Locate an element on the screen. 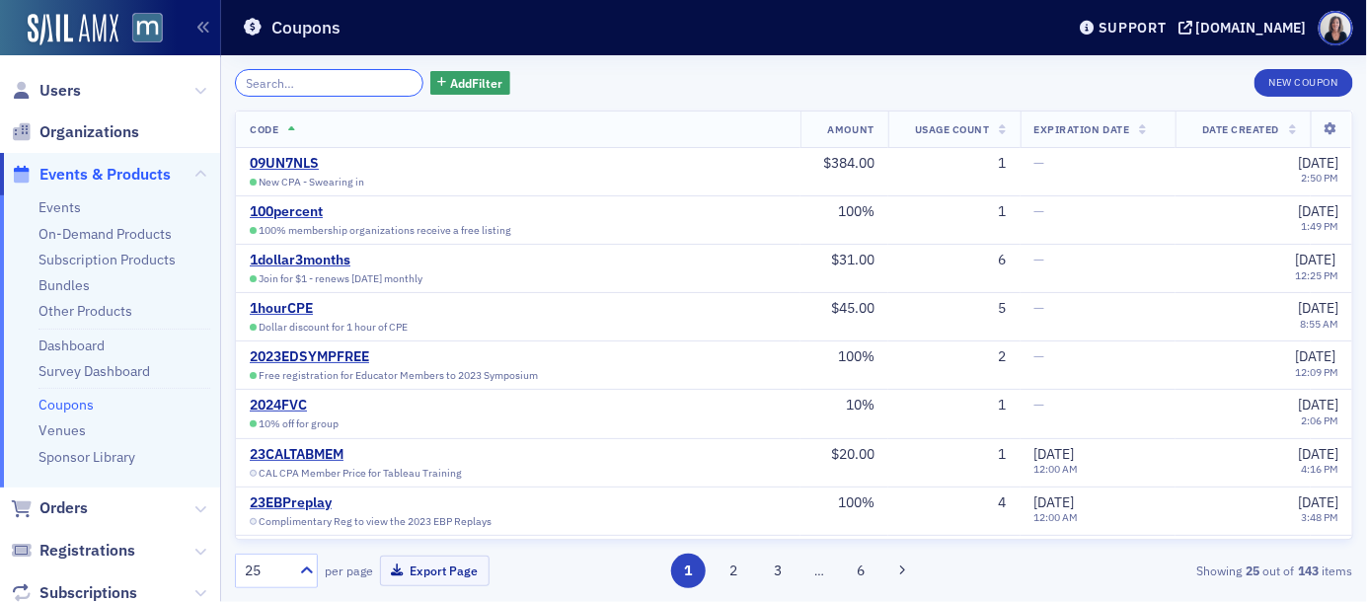 This screenshot has width=1367, height=602. span: CAL CPA Member Price for Tableau Training is located at coordinates (360, 473).